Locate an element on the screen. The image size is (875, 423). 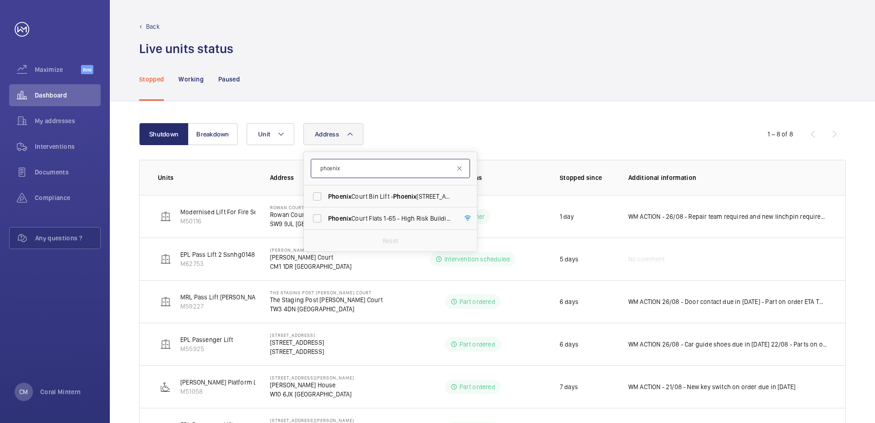
p: Rowan Court Flats 78-194 is located at coordinates (330, 215).